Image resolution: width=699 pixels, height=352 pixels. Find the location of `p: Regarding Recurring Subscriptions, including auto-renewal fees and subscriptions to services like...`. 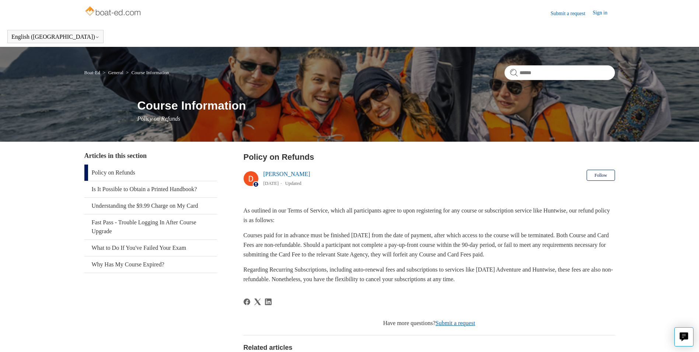

p: Regarding Recurring Subscriptions, including auto-renewal fees and subscriptions to services like... is located at coordinates (429, 274).